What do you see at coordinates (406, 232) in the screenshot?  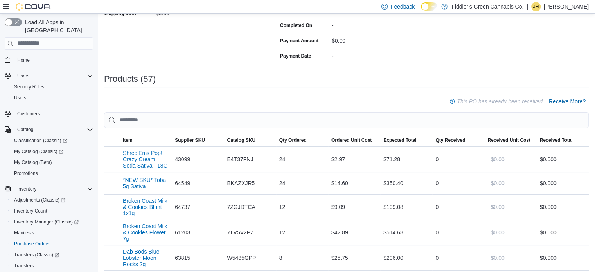 I see `div: $514.68` at bounding box center [406, 232].